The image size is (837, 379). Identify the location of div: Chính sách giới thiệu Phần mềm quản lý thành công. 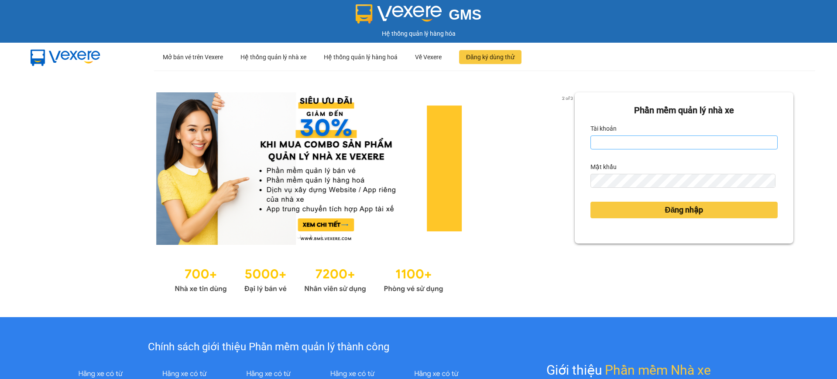
(268, 348).